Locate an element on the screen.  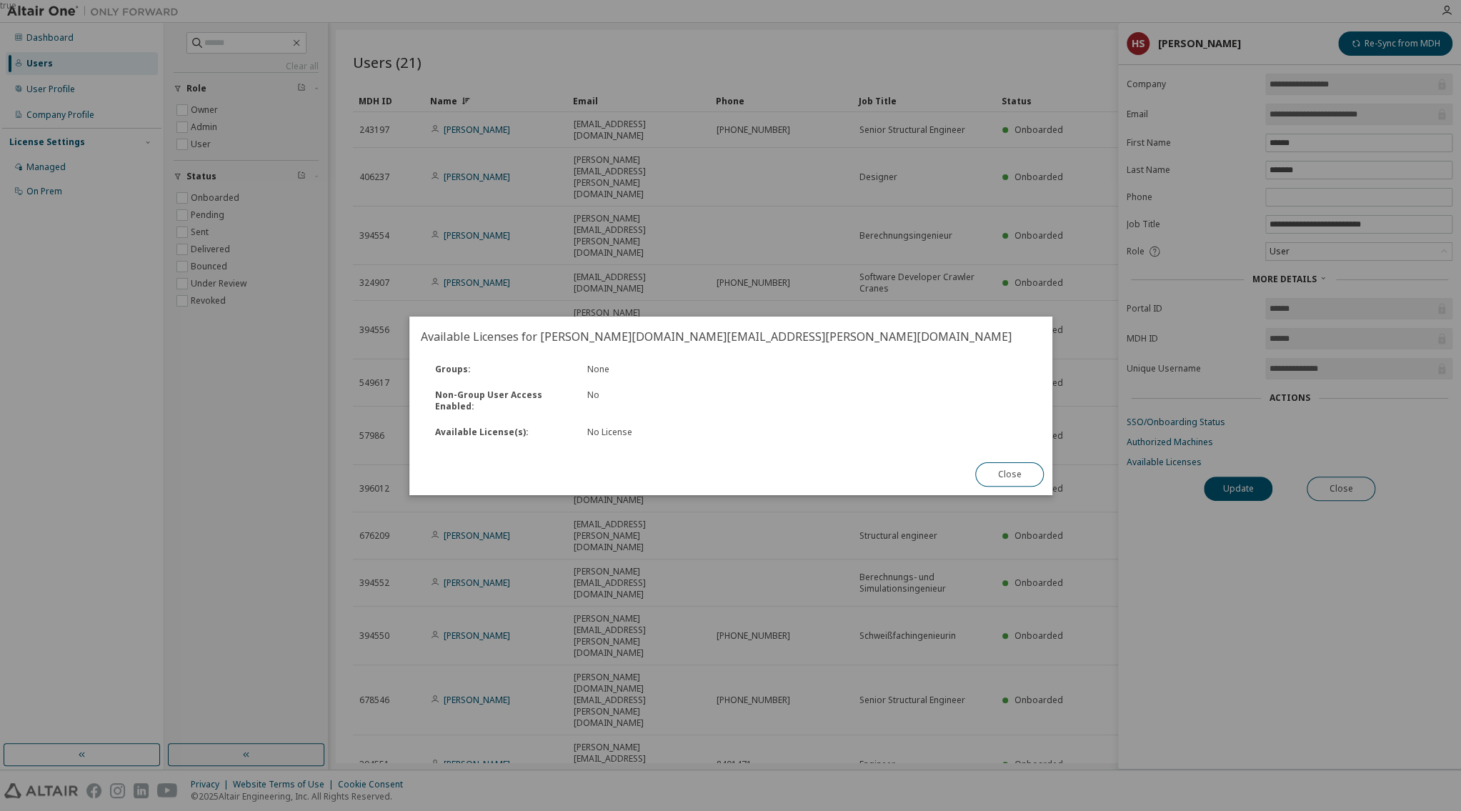
div: No is located at coordinates (693, 401).